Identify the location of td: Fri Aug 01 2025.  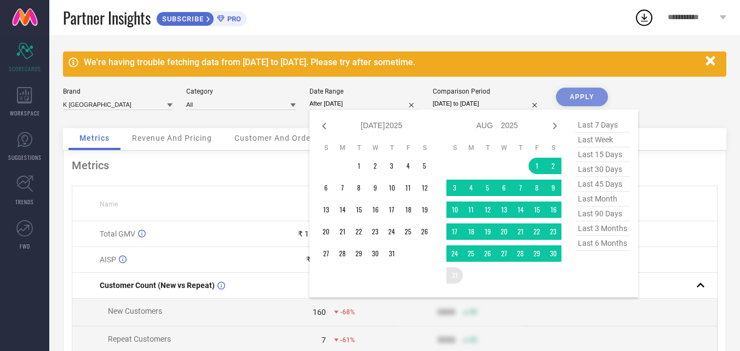
(537, 166).